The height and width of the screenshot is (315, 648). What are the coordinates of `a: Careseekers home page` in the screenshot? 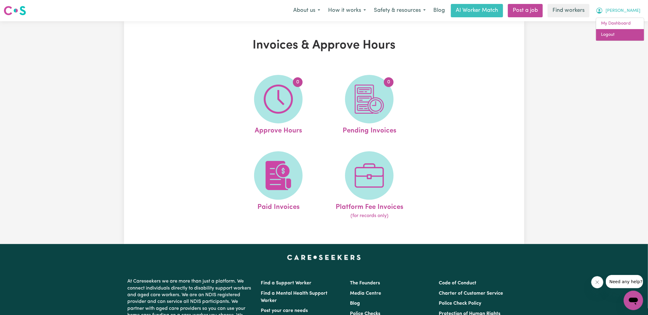 It's located at (324, 257).